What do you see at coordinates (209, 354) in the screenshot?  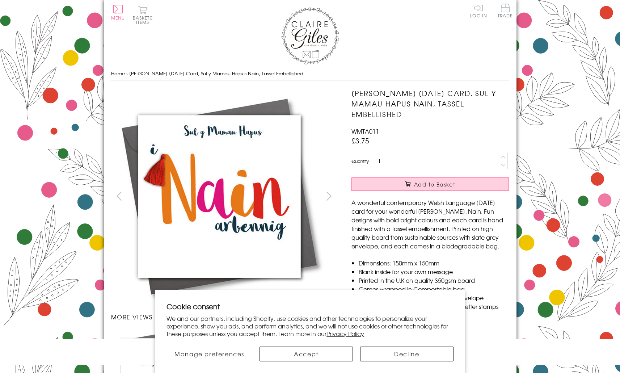 I see `span: Manage preferences` at bounding box center [209, 354].